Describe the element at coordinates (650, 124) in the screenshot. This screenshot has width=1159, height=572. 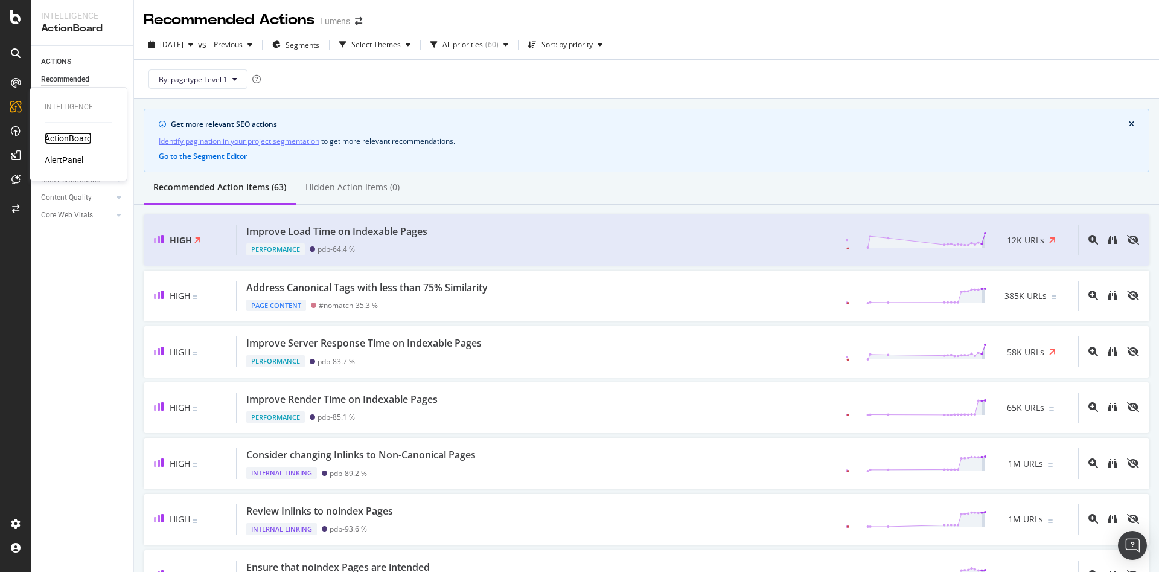
I see `div: Get more relevant SEO actions` at that location.